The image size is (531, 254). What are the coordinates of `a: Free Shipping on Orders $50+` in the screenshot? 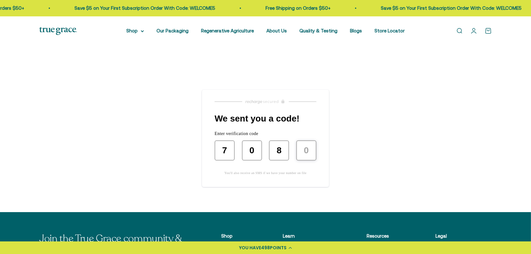 It's located at (298, 8).